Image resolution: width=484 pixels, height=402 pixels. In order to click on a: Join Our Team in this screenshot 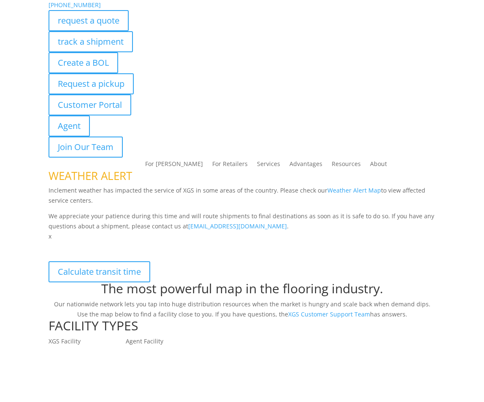, I will do `click(86, 147)`.